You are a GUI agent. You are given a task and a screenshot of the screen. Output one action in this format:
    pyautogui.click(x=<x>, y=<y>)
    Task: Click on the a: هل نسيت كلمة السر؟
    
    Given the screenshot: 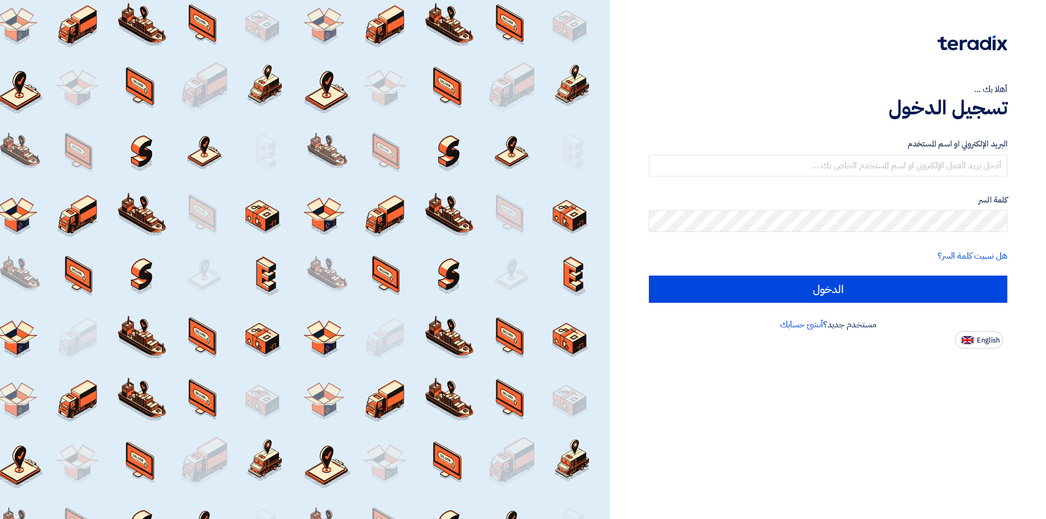 What is the action you would take?
    pyautogui.click(x=972, y=256)
    